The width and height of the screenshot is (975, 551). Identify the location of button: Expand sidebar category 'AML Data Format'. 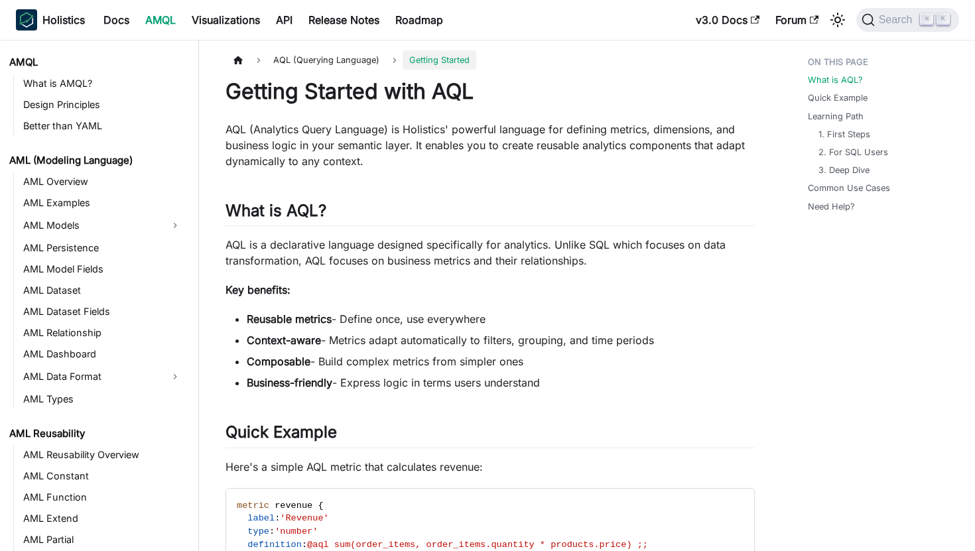
(175, 377).